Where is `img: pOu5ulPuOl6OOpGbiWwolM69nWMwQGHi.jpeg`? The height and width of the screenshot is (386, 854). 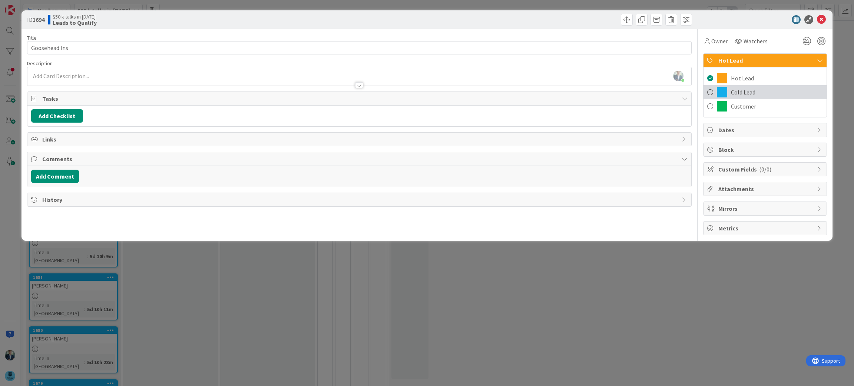 img: pOu5ulPuOl6OOpGbiWwolM69nWMwQGHi.jpeg is located at coordinates (678, 76).